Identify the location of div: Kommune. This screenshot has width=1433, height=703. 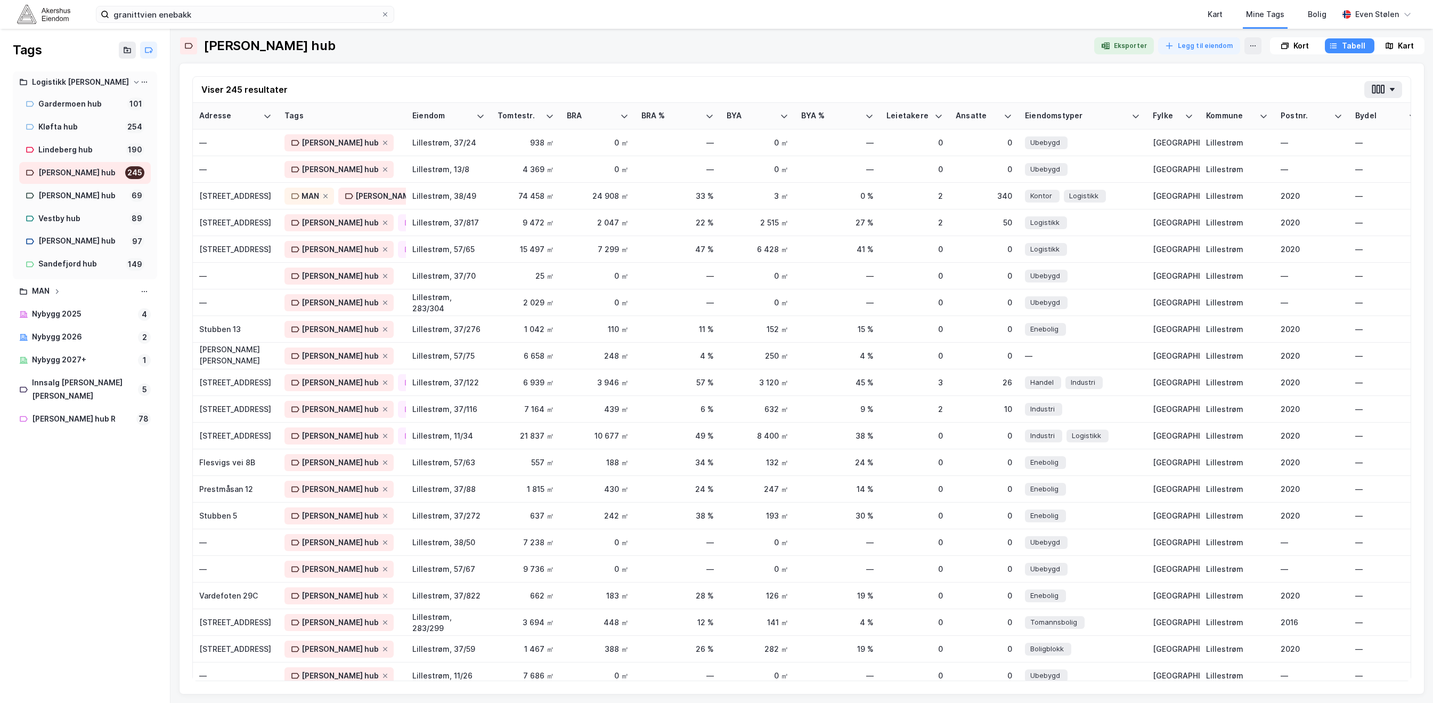
(1231, 116).